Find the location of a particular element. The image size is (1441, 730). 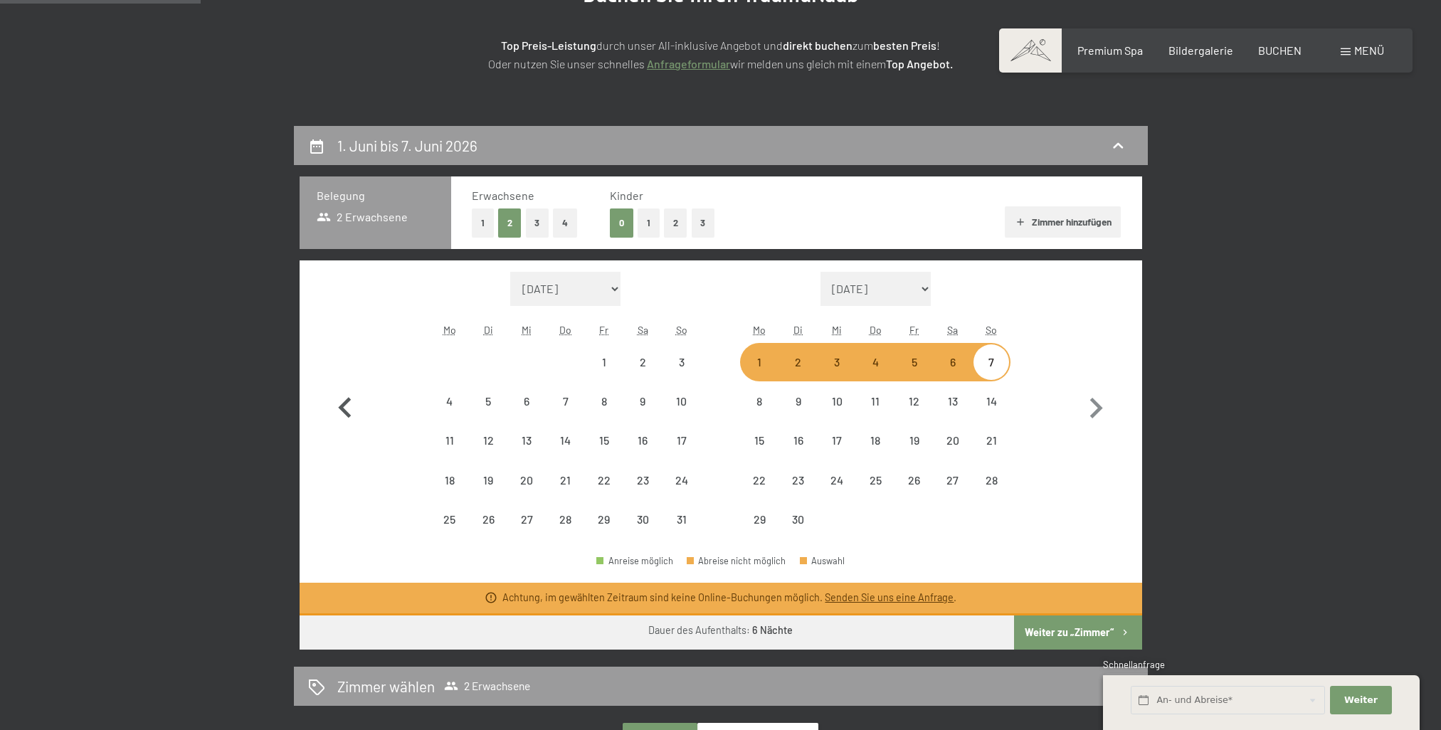

div: 24 is located at coordinates (681, 492).